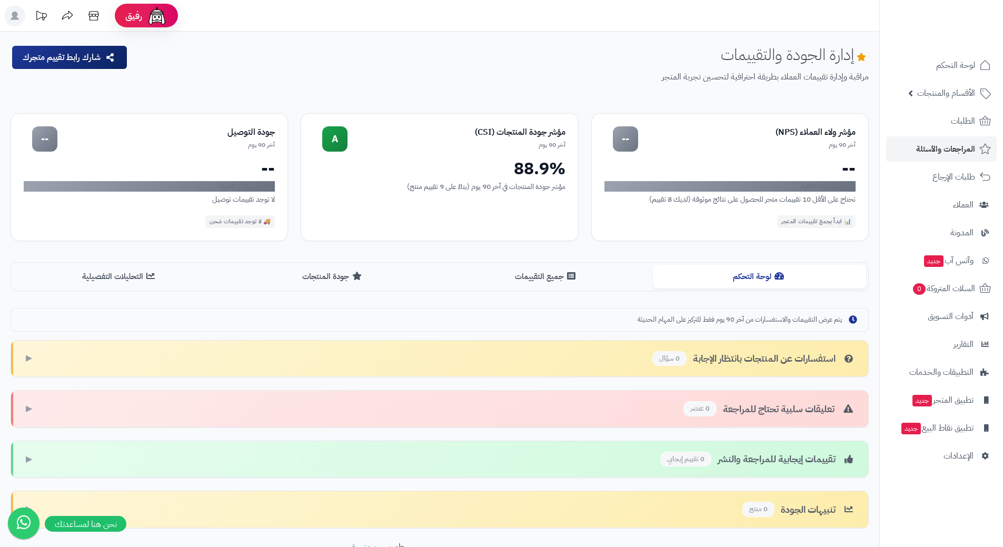 This screenshot has height=547, width=1003. Describe the element at coordinates (946, 93) in the screenshot. I see `span: الأقسام والمنتجات` at that location.